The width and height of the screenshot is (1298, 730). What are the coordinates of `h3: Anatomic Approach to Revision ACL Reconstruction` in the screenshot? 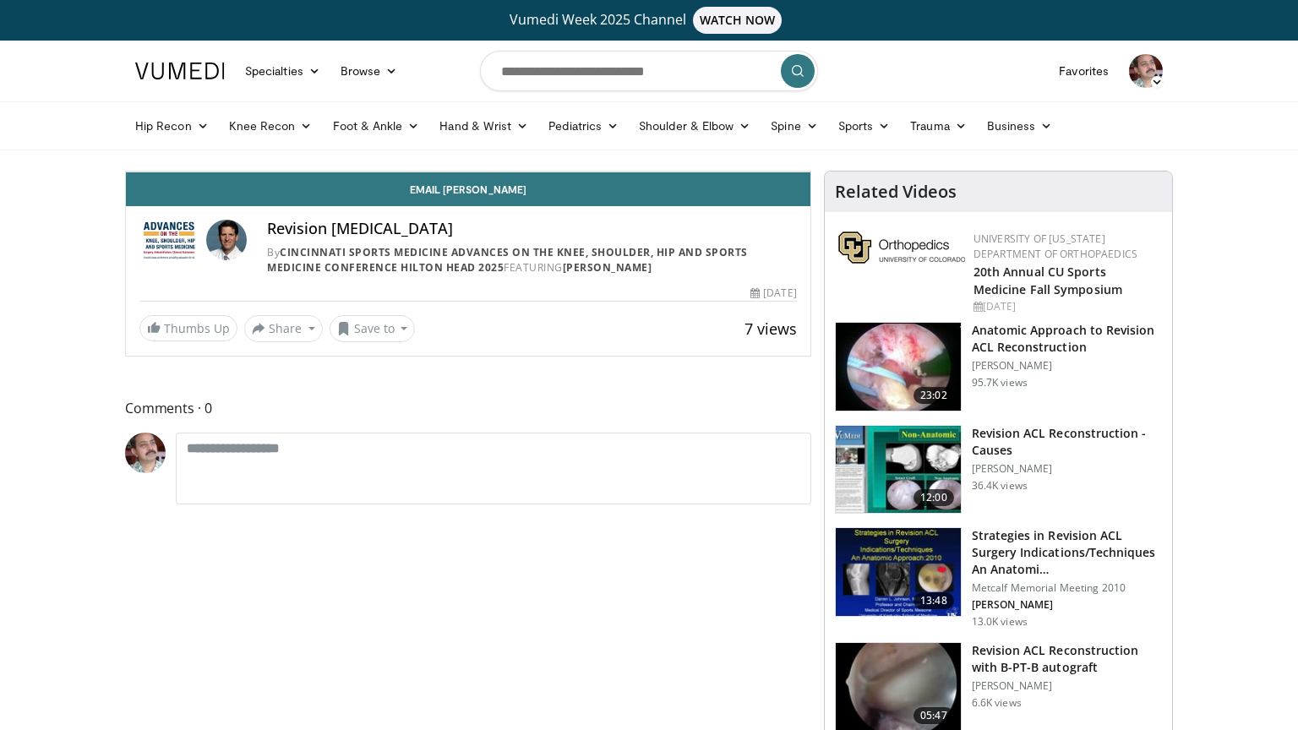 It's located at (1067, 339).